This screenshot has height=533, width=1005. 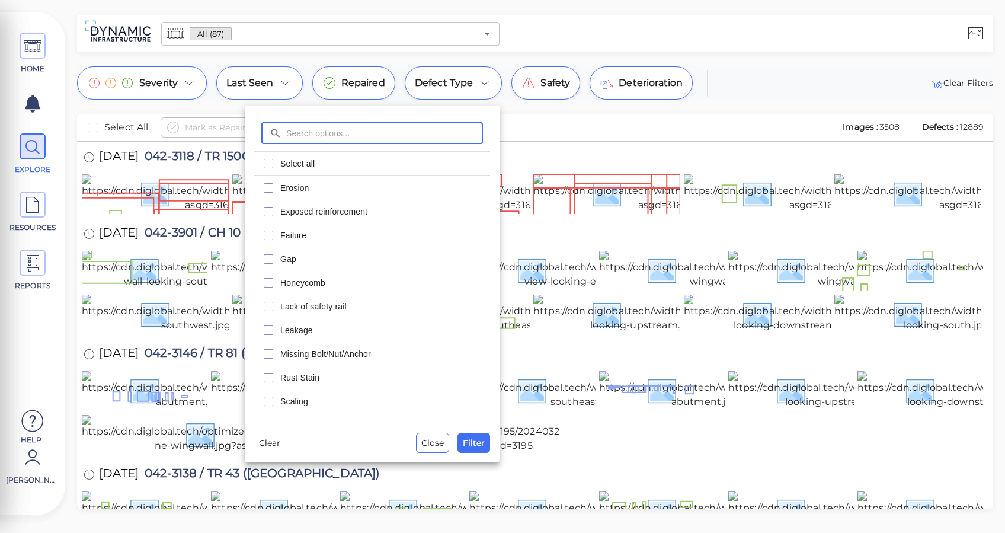 What do you see at coordinates (372, 401) in the screenshot?
I see `div: Scaling` at bounding box center [372, 401].